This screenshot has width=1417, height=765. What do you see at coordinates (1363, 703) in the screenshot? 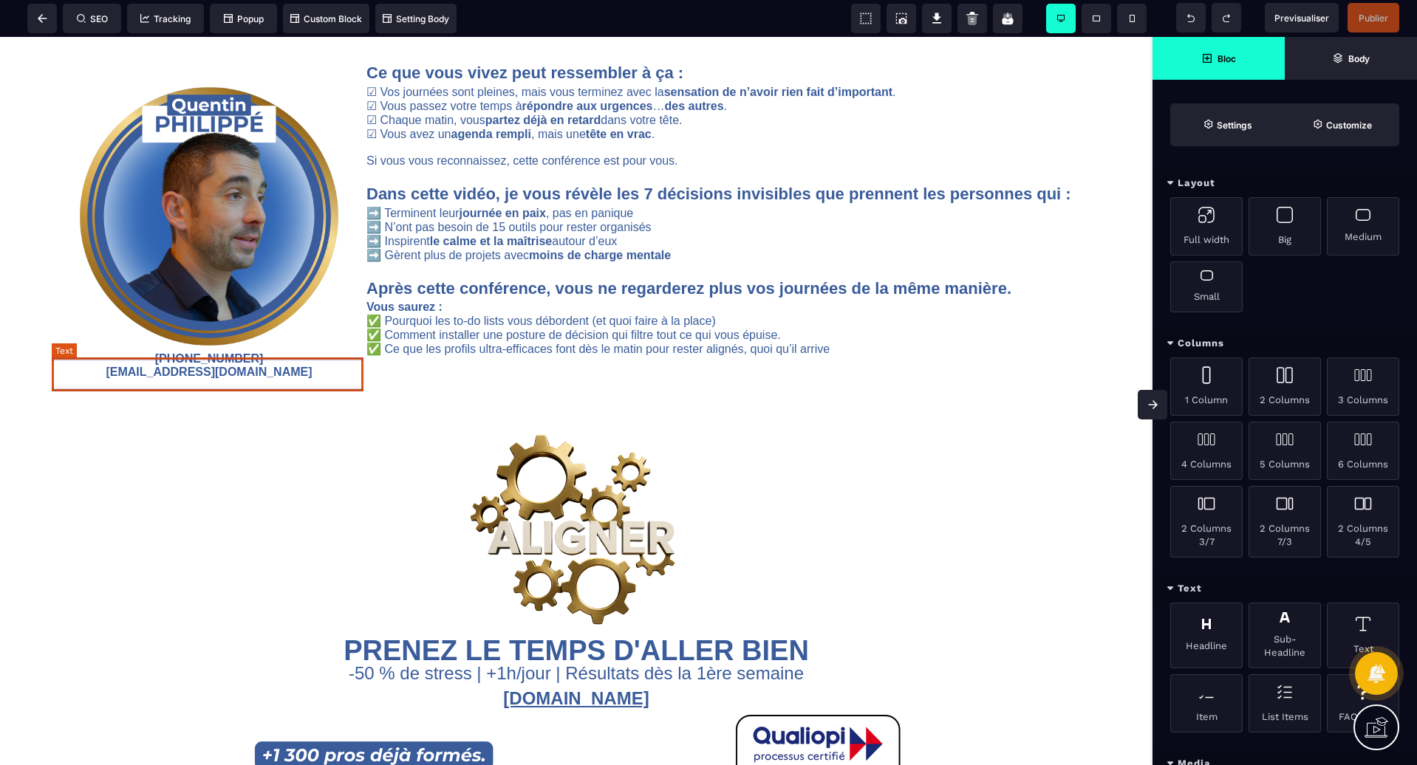
I see `div: FAQ Items` at bounding box center [1363, 703].